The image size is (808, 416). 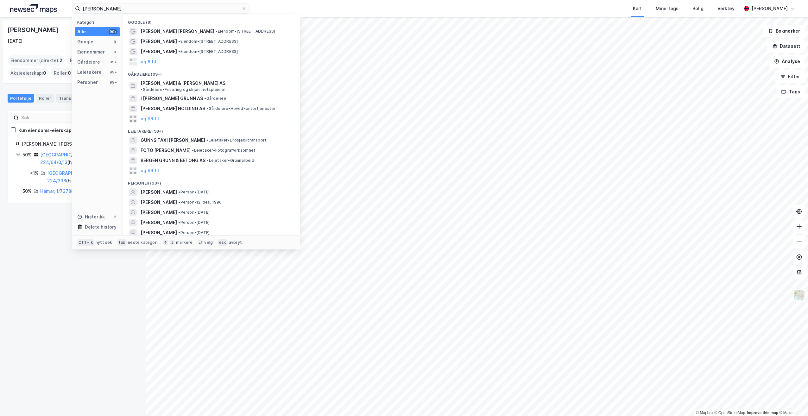 What do you see at coordinates (53, 118) in the screenshot?
I see `input: Søk` at bounding box center [53, 118].